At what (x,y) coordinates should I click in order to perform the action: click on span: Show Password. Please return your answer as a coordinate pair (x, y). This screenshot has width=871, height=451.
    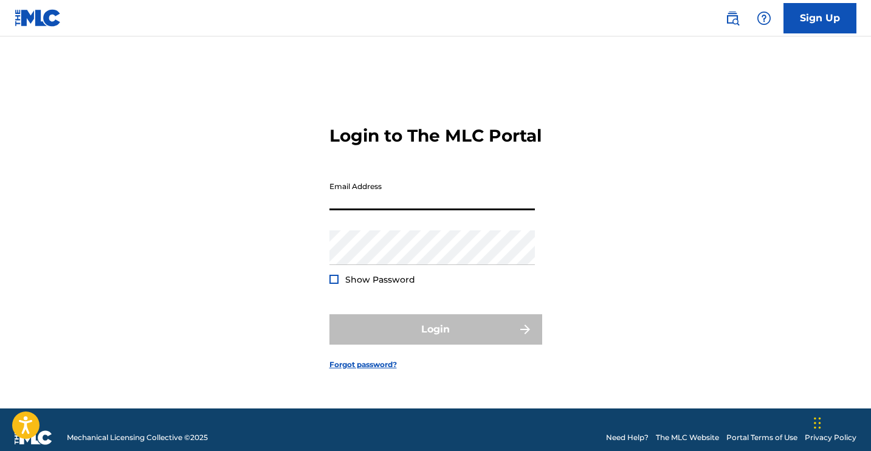
    Looking at the image, I should click on (380, 280).